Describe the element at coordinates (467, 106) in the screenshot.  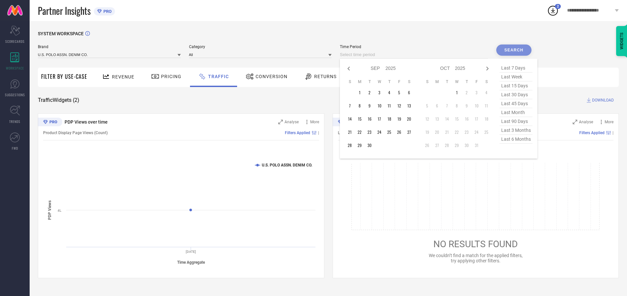
I see `td: Thu Oct 09 2025` at that location.